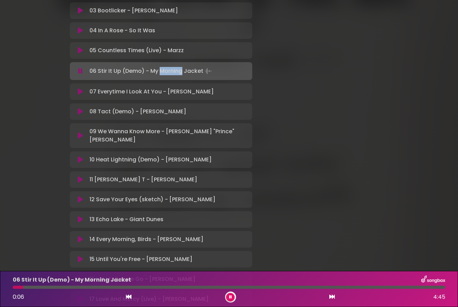 This screenshot has width=458, height=307. Describe the element at coordinates (433, 280) in the screenshot. I see `img: songbox-logo-white.png` at that location.